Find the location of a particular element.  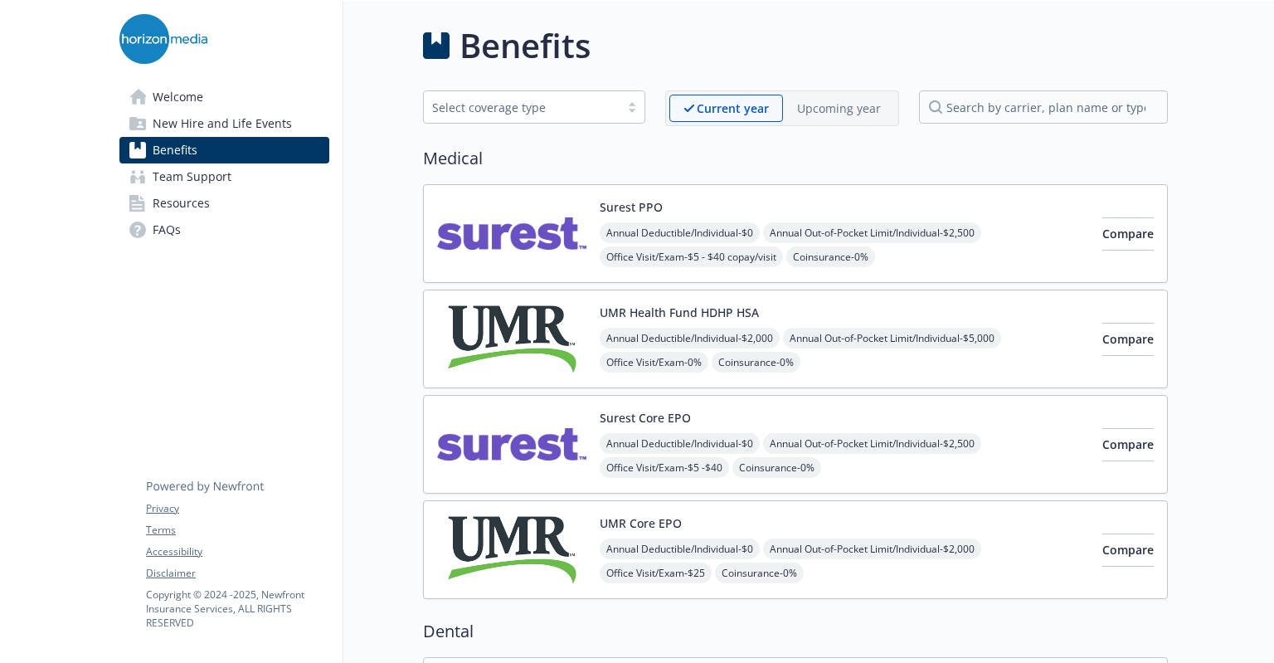

p: Upcoming year is located at coordinates (839, 108).